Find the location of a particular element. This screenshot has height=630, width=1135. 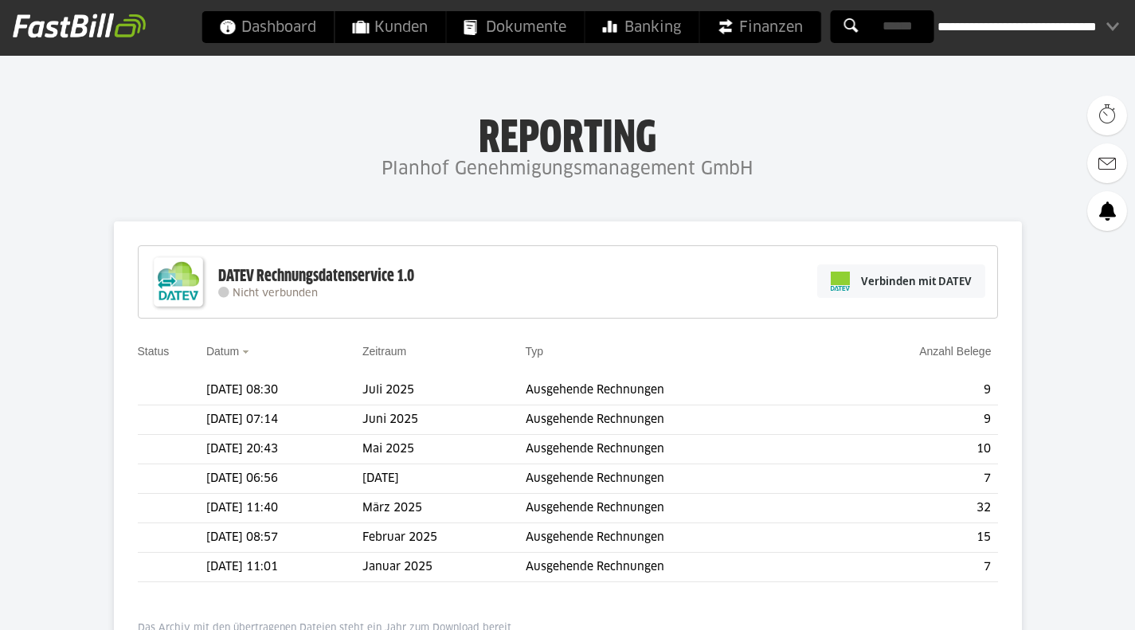

a: Status is located at coordinates (154, 351).